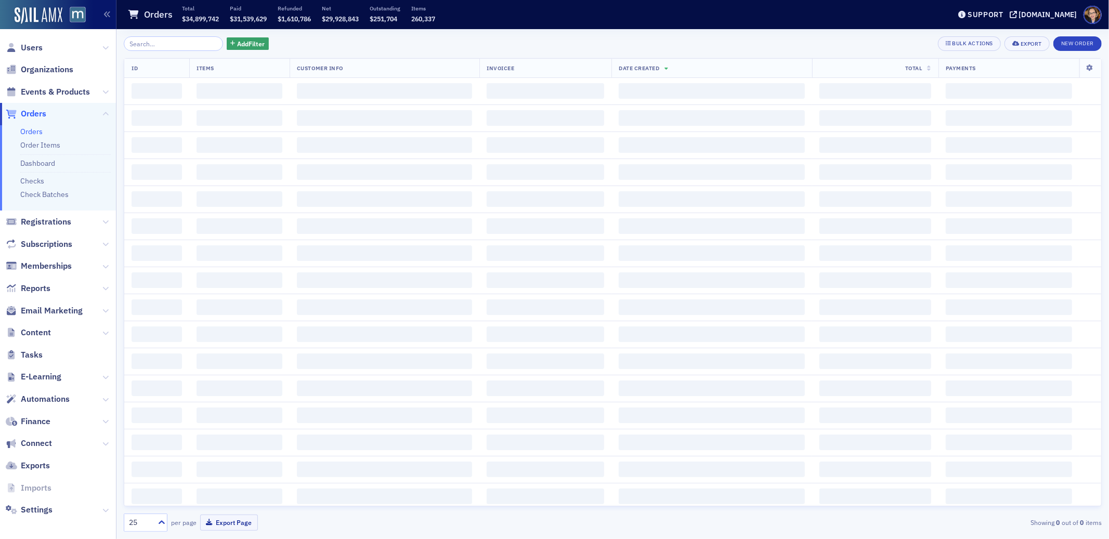 The height and width of the screenshot is (539, 1109). What do you see at coordinates (28, 422) in the screenshot?
I see `a: Finance` at bounding box center [28, 422].